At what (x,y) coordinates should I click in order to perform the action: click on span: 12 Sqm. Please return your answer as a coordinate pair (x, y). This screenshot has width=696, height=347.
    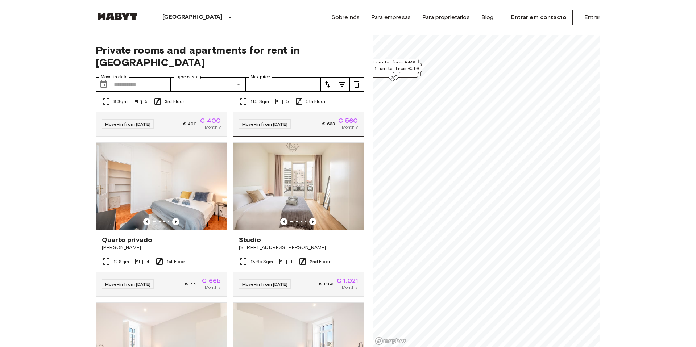
    Looking at the image, I should click on (121, 262).